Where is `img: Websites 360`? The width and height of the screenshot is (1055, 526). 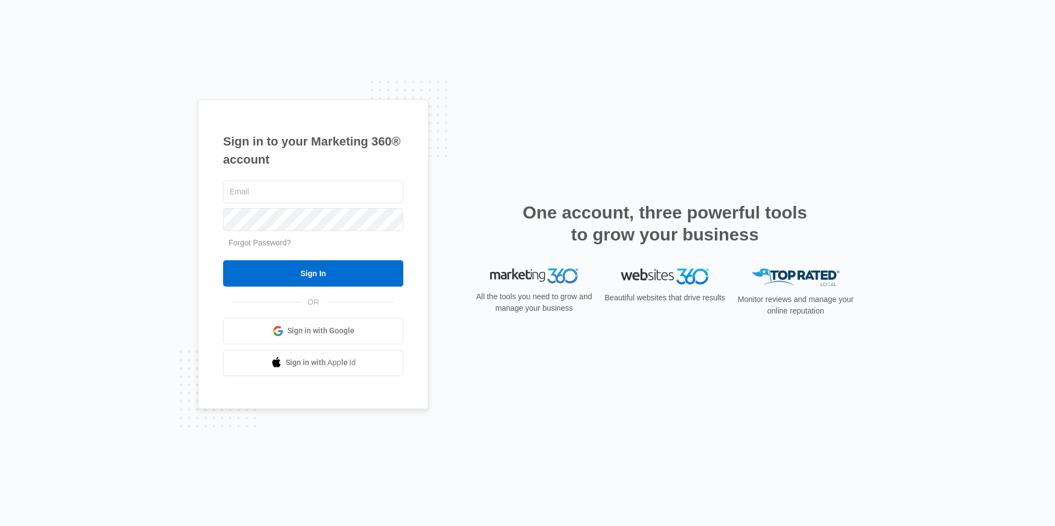 img: Websites 360 is located at coordinates (665, 276).